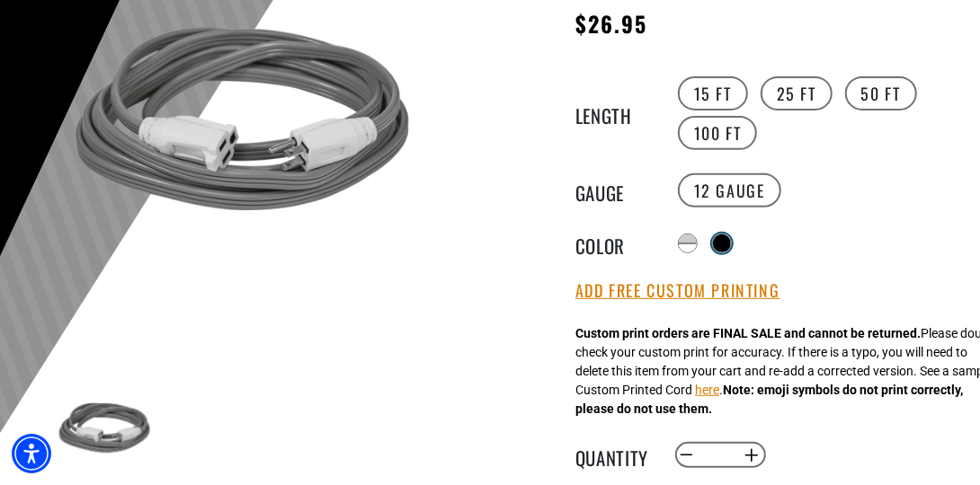  What do you see at coordinates (713, 93) in the screenshot?
I see `label: 15 FT` at bounding box center [713, 93].